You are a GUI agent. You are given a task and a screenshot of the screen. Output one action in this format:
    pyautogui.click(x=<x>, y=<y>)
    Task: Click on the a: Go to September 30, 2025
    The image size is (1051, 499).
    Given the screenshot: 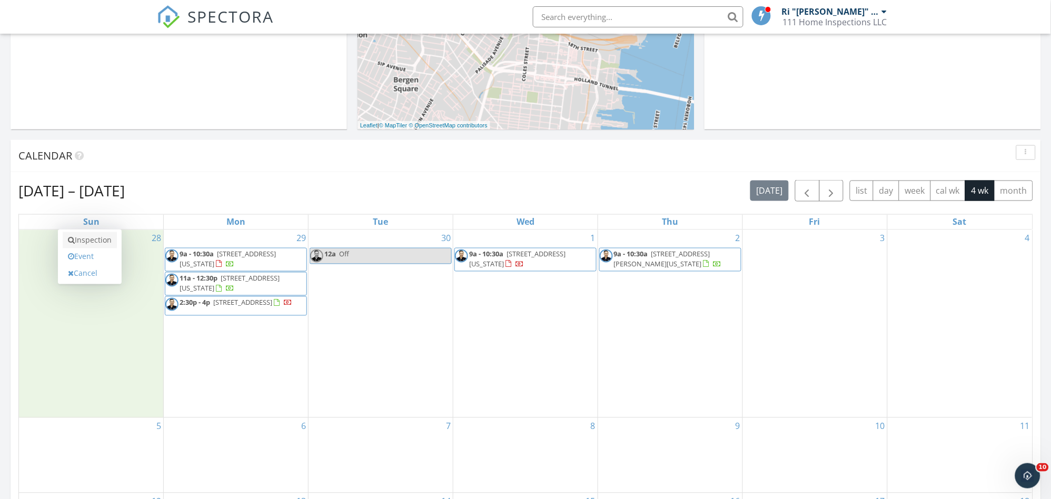 What is the action you would take?
    pyautogui.click(x=446, y=238)
    